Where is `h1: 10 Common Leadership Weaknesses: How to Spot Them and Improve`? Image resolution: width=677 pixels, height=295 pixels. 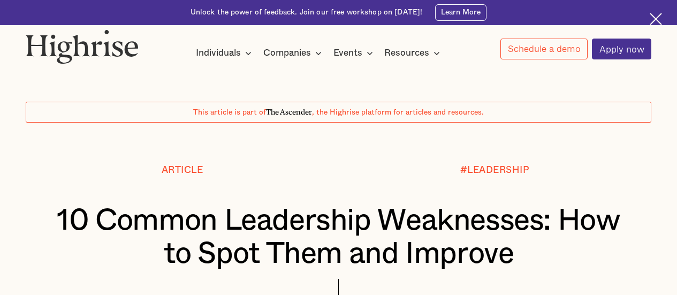
h1: 10 Common Leadership Weaknesses: How to Spot Them and Improve is located at coordinates (338, 238).